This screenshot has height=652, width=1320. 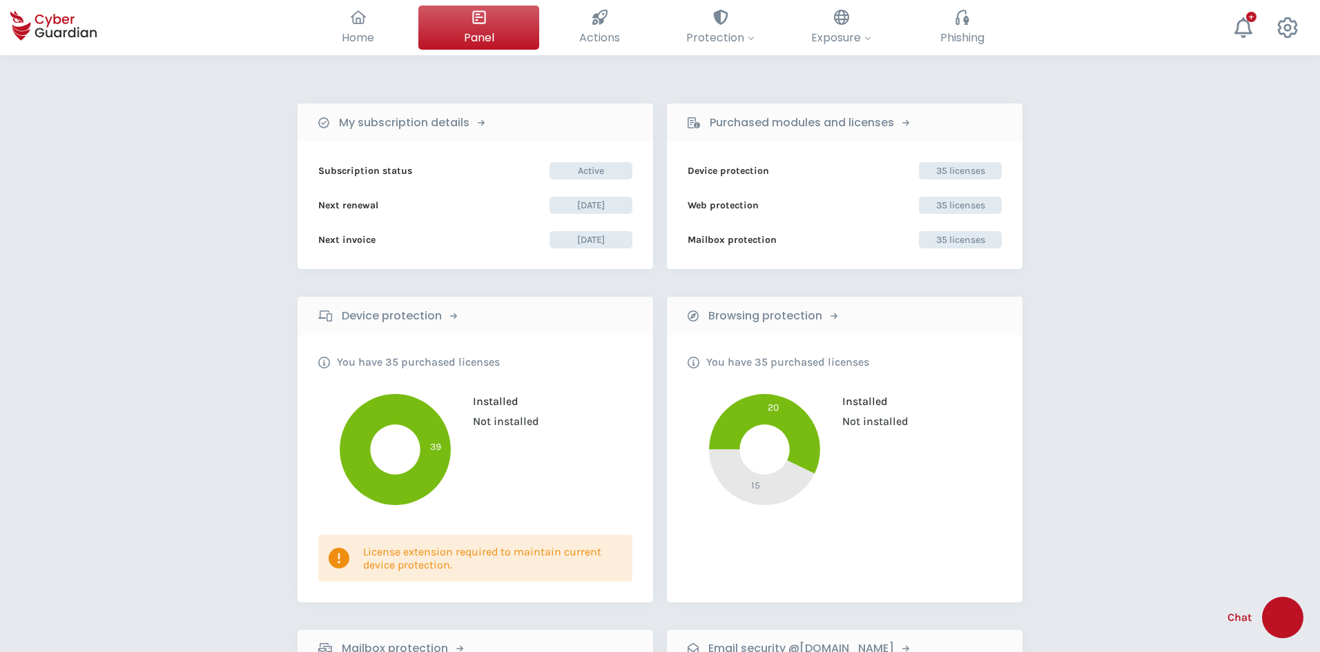 I want to click on b: My subscription details, so click(x=404, y=123).